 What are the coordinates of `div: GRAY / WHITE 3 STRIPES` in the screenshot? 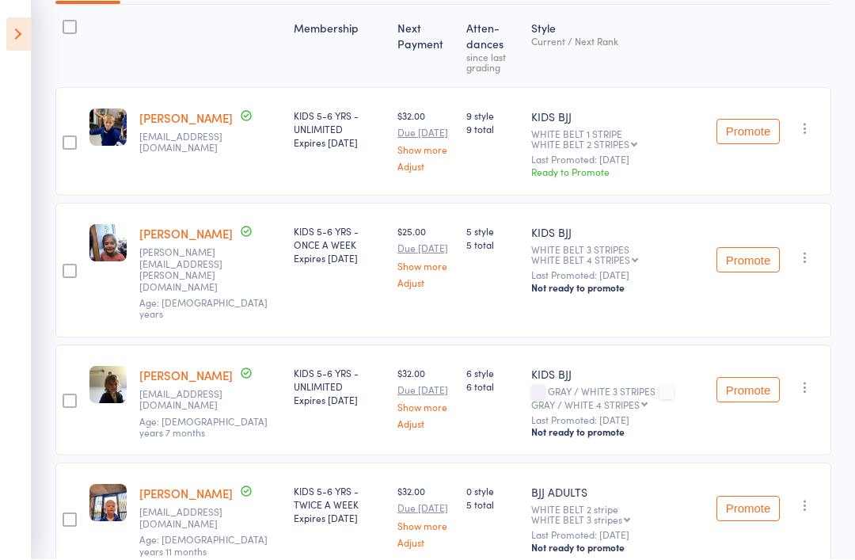 It's located at (618, 398).